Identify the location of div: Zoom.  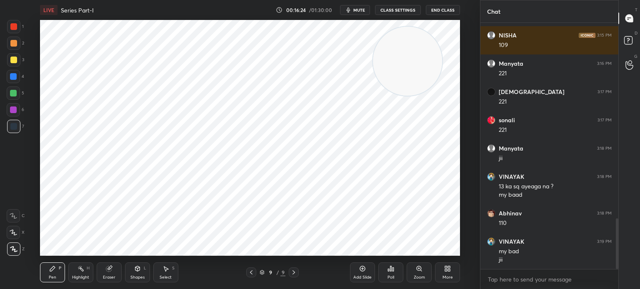
(419, 278).